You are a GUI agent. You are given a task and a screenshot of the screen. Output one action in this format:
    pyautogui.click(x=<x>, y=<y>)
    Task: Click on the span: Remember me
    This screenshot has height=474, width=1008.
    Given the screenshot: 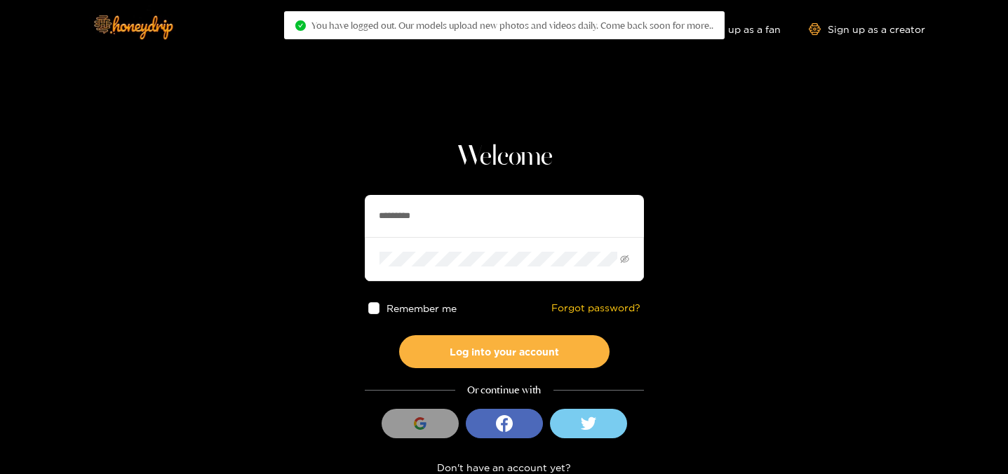 What is the action you would take?
    pyautogui.click(x=422, y=308)
    